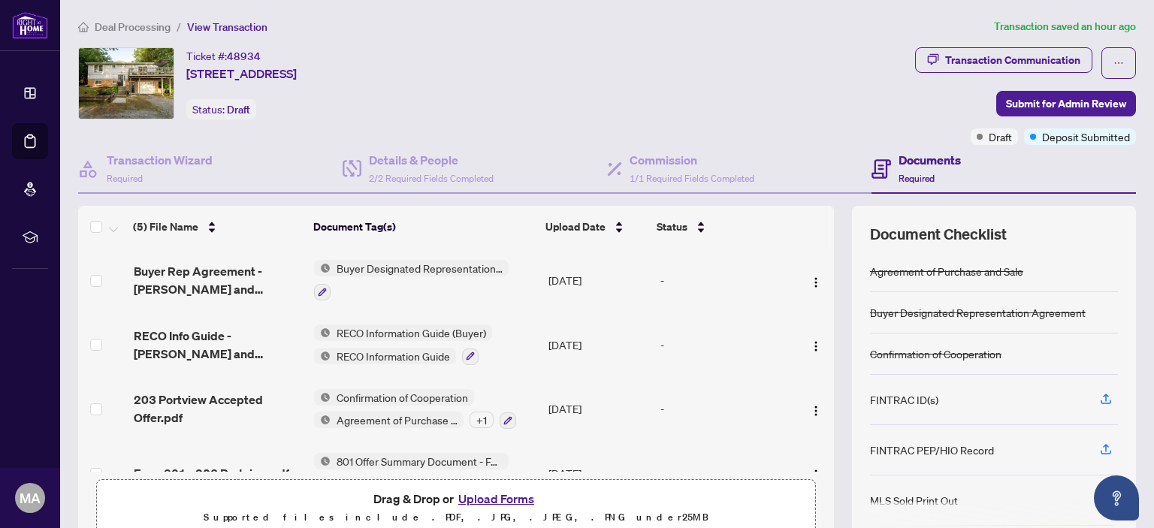 The height and width of the screenshot is (528, 1154). I want to click on h4: Commission, so click(692, 160).